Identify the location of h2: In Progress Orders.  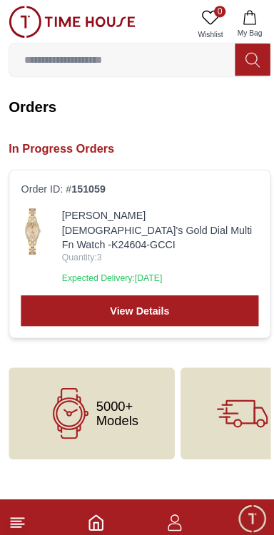
(137, 146).